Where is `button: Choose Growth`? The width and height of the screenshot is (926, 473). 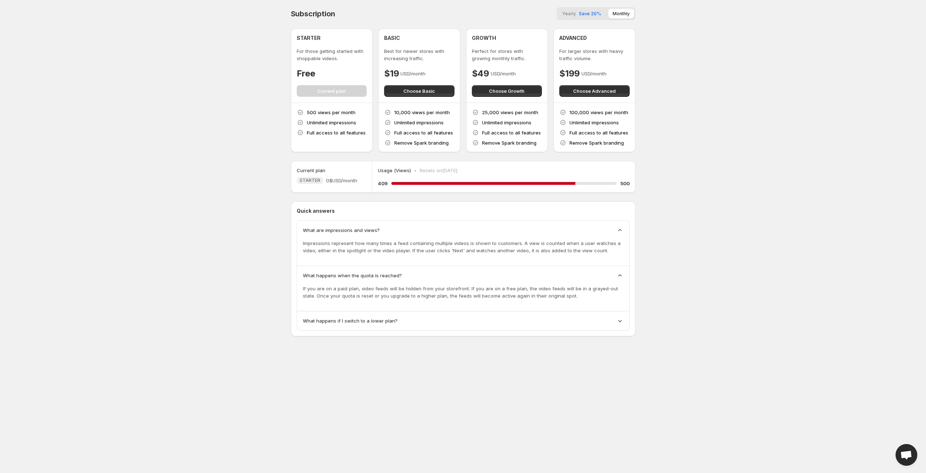
button: Choose Growth is located at coordinates (507, 91).